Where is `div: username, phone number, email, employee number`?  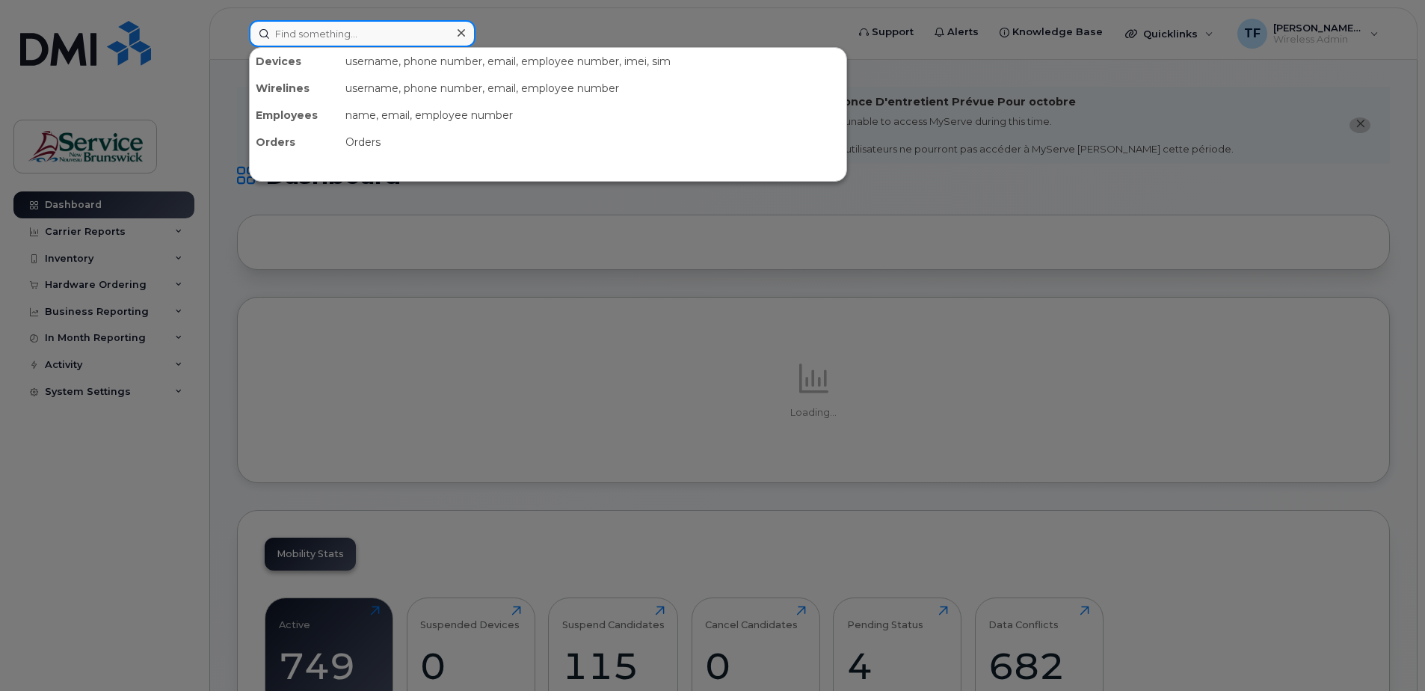
div: username, phone number, email, employee number is located at coordinates (593, 88).